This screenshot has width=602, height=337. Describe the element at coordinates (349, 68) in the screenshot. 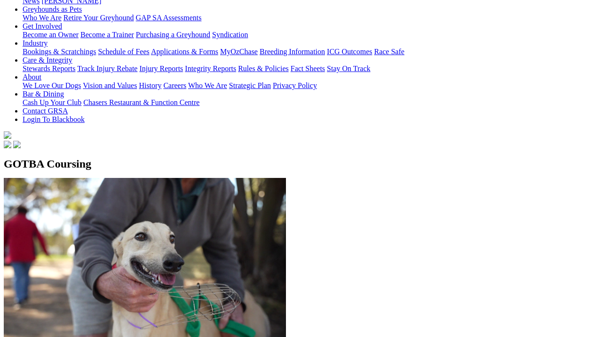

I see `a: Stay On Track` at that location.